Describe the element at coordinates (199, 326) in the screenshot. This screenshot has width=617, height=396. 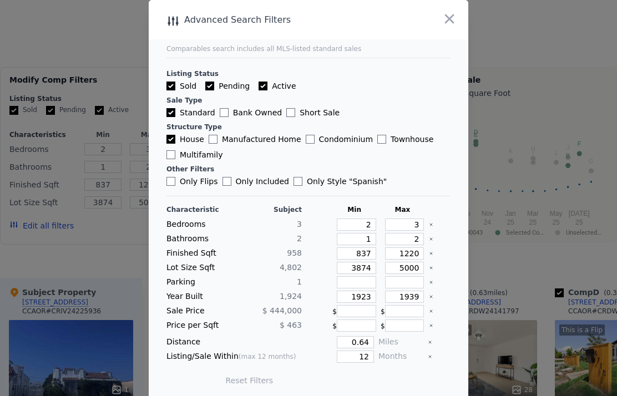
I see `div: Price per Sqft` at that location.